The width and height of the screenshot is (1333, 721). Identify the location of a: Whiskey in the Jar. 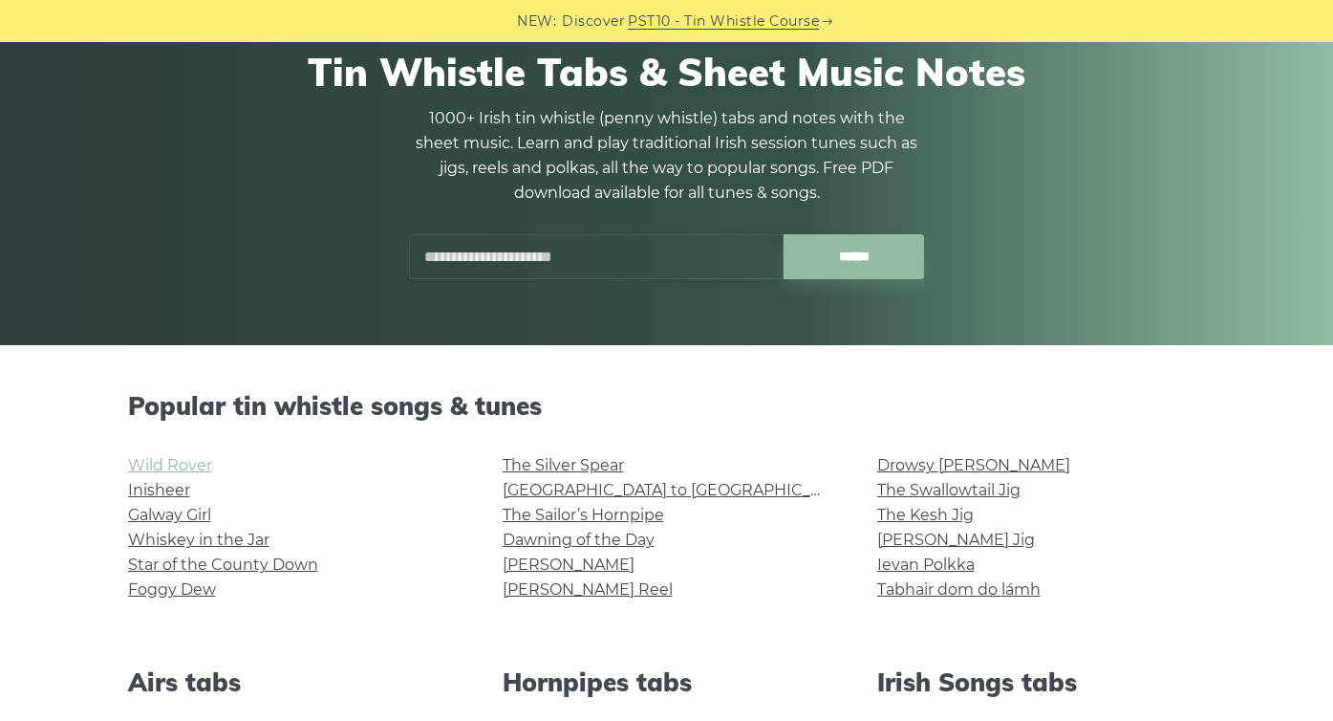
(199, 539).